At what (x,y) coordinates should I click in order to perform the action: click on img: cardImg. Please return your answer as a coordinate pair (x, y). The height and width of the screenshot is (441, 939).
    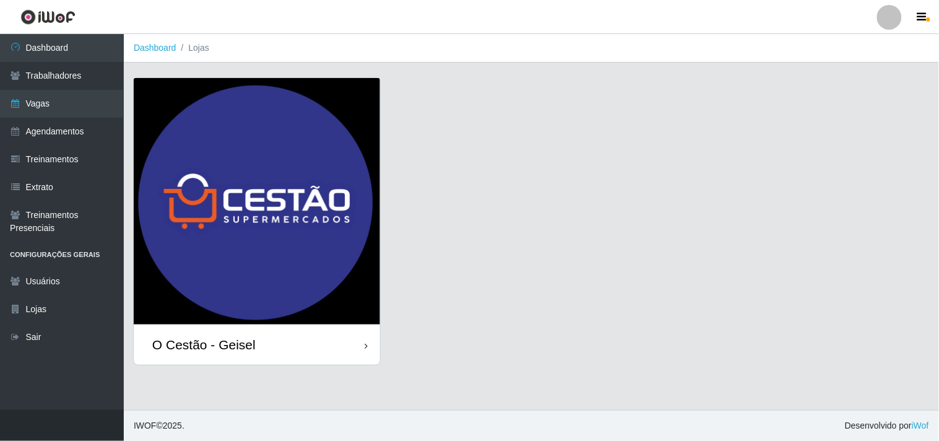
    Looking at the image, I should click on (257, 201).